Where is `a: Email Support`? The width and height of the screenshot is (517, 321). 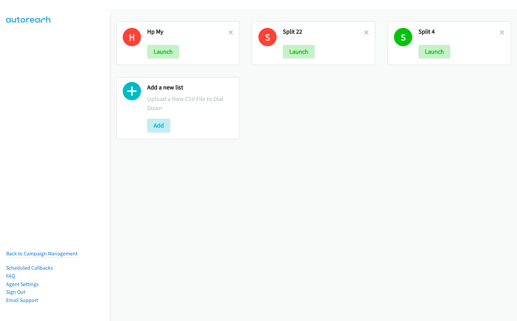
a: Email Support is located at coordinates (22, 300).